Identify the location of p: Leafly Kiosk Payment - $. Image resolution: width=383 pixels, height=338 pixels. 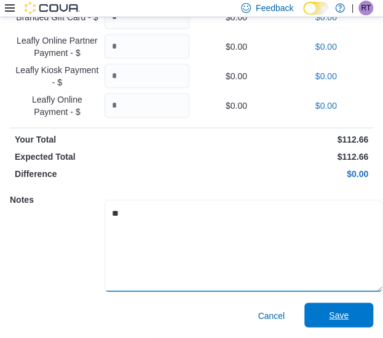
(57, 76).